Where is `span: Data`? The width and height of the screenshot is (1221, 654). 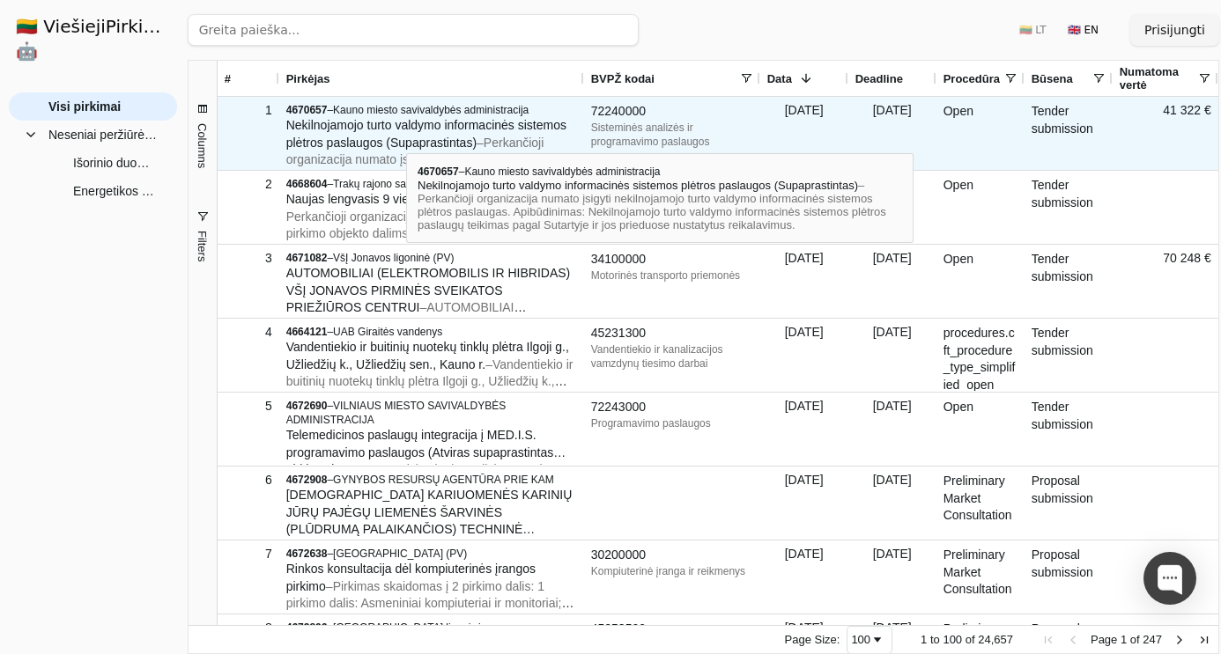
span: Data is located at coordinates (779, 78).